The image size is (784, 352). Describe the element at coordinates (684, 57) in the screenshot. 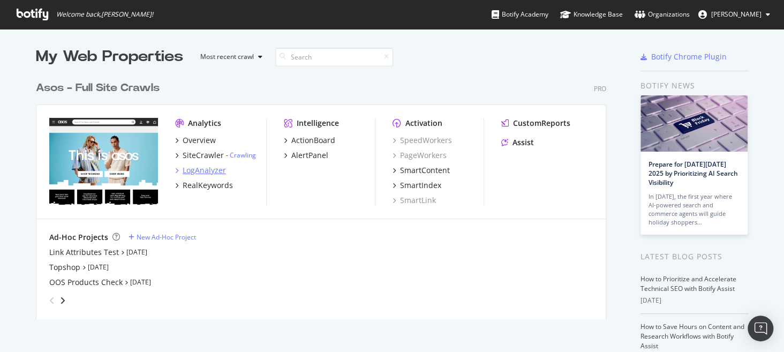

I see `a: Botify Chrome Plugin` at that location.